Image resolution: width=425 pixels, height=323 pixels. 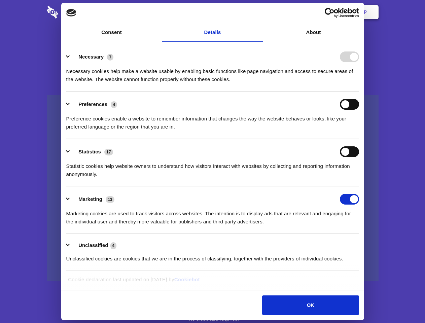 I want to click on button: Statistics (17), so click(x=92, y=152).